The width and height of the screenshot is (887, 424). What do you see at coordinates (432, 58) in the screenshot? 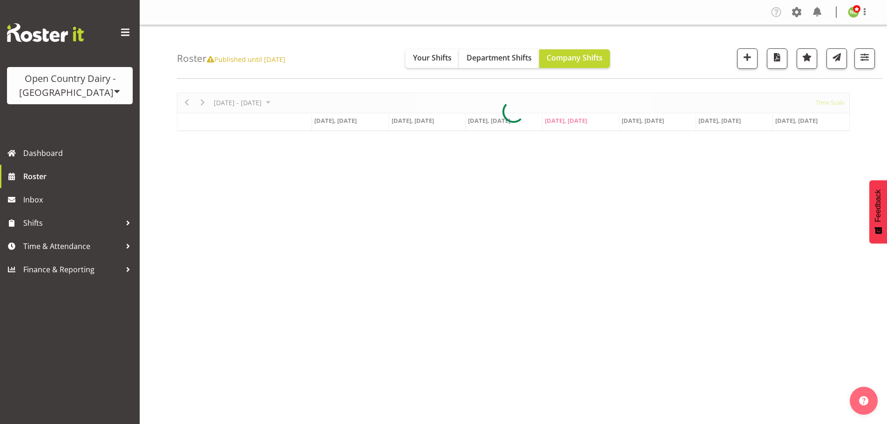
I see `span: Your Shifts` at bounding box center [432, 58].